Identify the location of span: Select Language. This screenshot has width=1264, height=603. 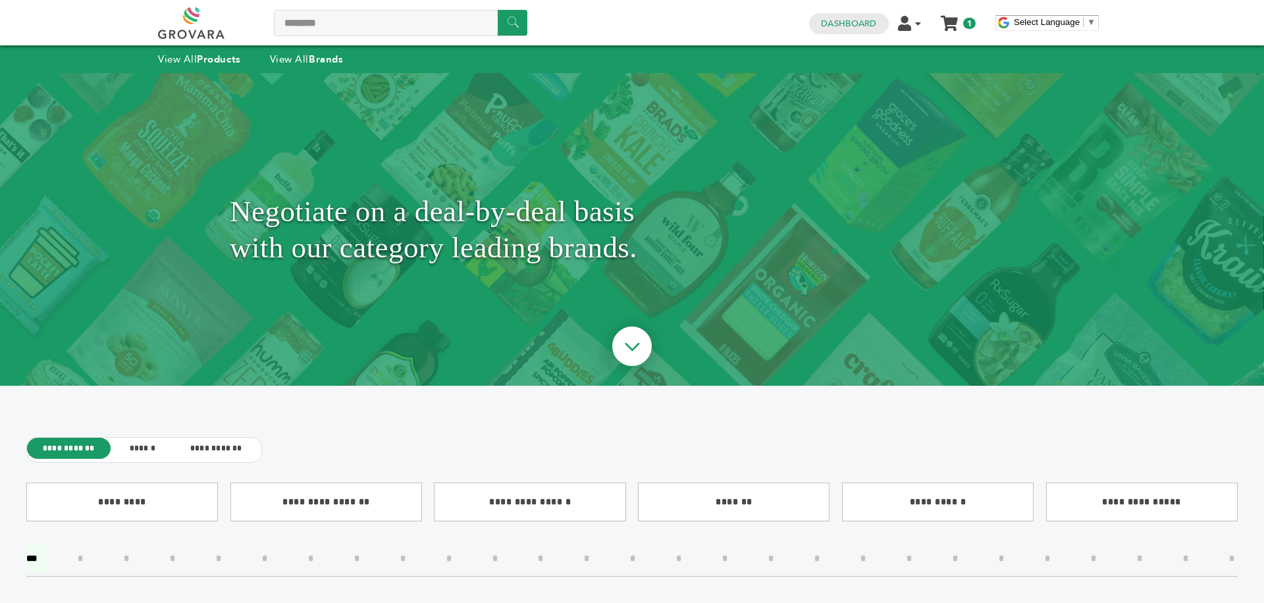
(1047, 22).